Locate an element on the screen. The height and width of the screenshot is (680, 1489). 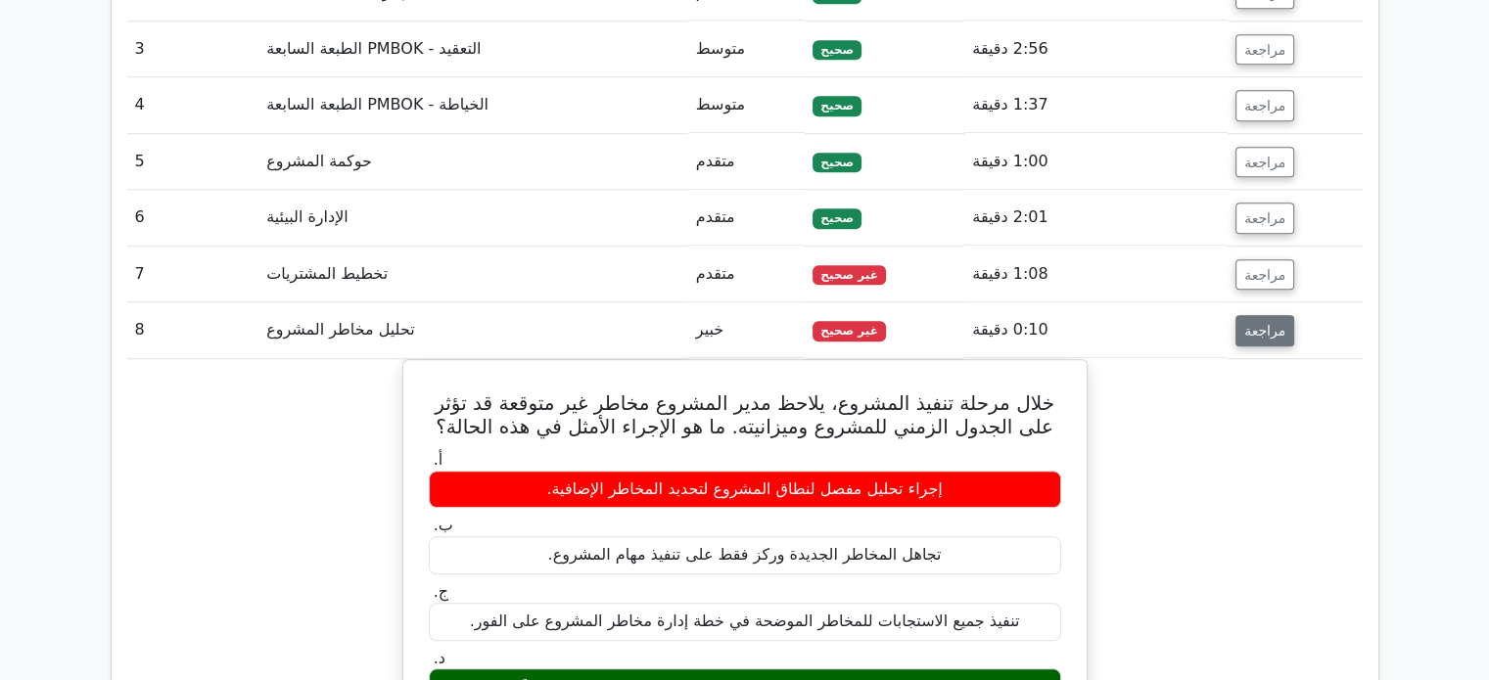
font: حوكمة المشروع is located at coordinates (319, 161).